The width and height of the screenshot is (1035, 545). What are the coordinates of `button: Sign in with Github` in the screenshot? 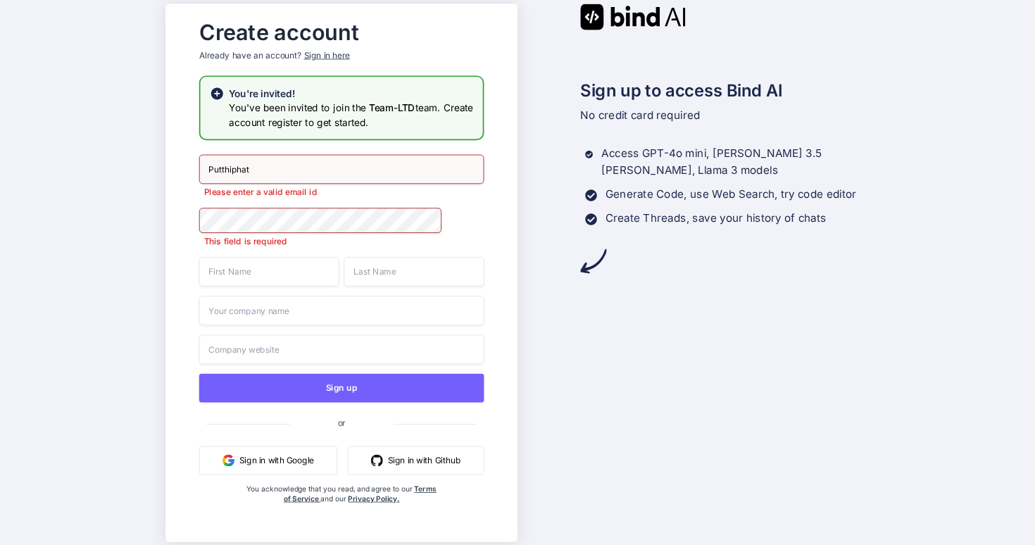 It's located at (416, 460).